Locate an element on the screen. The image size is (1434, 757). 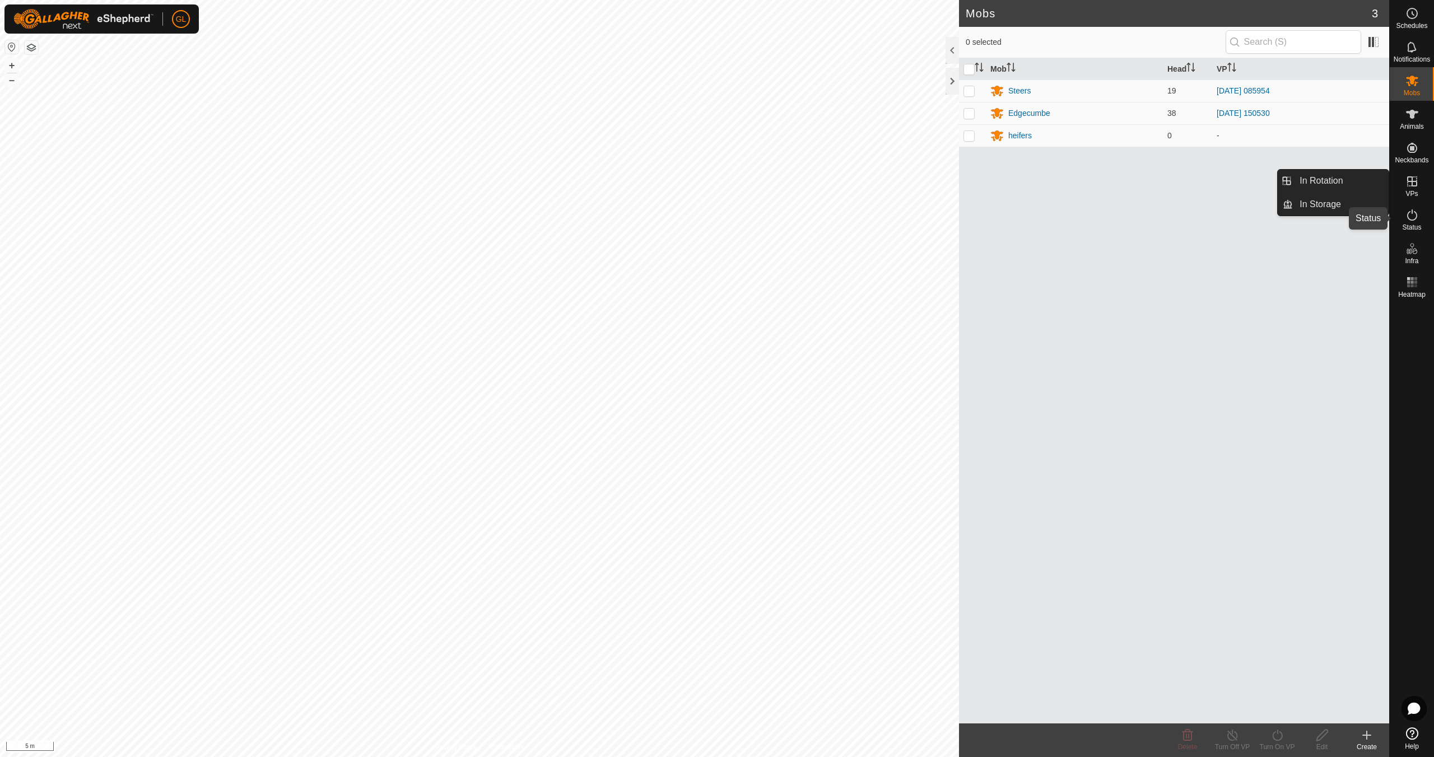
a: Privacy Policy is located at coordinates (456, 748).